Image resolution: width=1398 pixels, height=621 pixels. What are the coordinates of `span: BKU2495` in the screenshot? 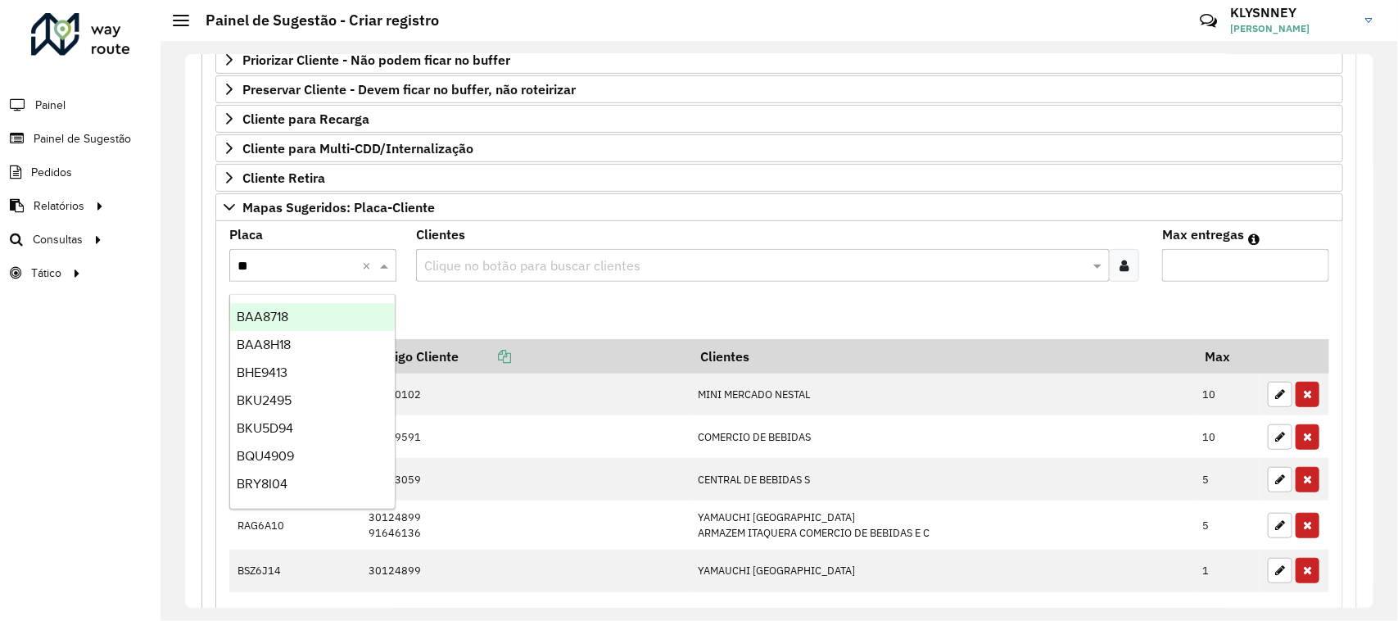 It's located at (264, 400).